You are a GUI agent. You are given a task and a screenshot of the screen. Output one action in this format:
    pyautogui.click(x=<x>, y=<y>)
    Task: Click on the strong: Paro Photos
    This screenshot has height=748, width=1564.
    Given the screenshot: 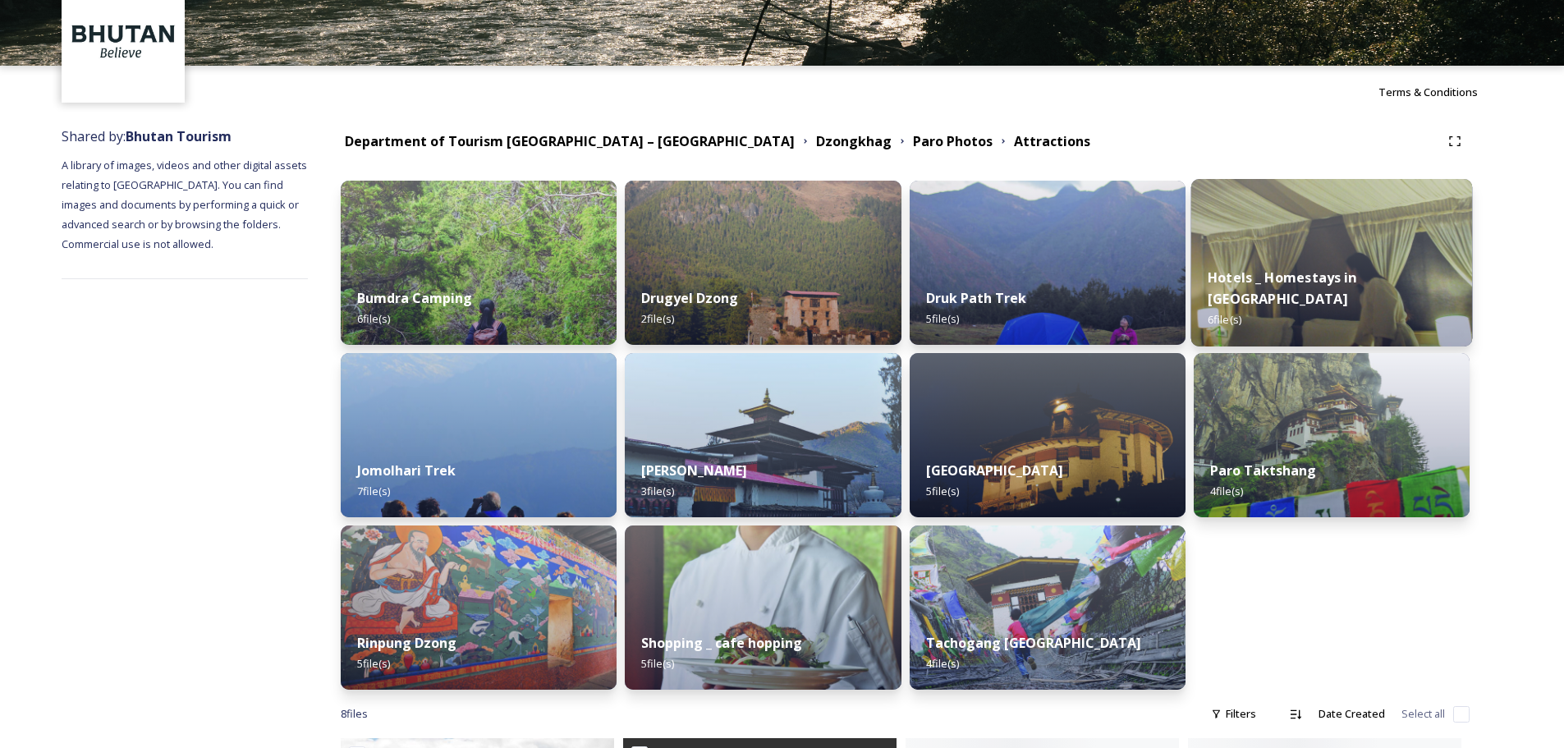 What is the action you would take?
    pyautogui.click(x=953, y=141)
    